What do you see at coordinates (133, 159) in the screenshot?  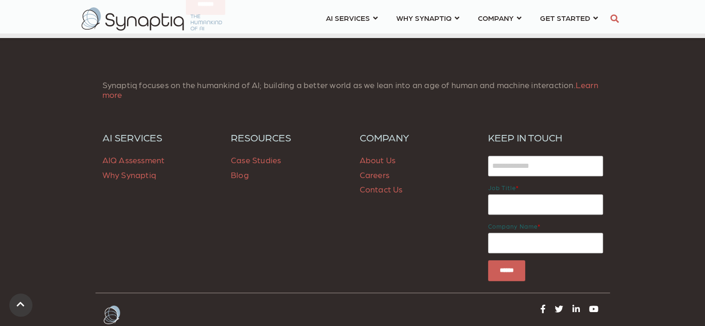 I see `a: AIQ Assessment` at bounding box center [133, 159].